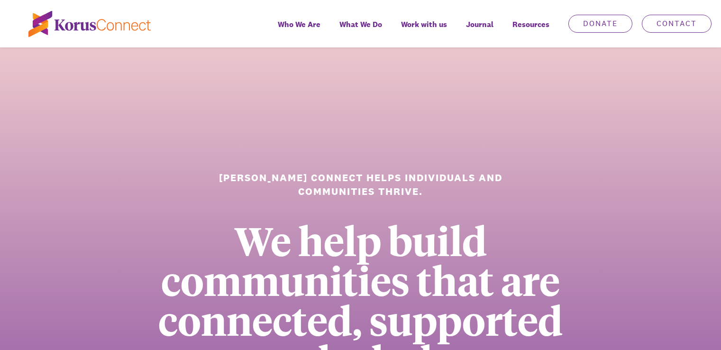 Image resolution: width=721 pixels, height=350 pixels. What do you see at coordinates (677, 24) in the screenshot?
I see `a: Contact` at bounding box center [677, 24].